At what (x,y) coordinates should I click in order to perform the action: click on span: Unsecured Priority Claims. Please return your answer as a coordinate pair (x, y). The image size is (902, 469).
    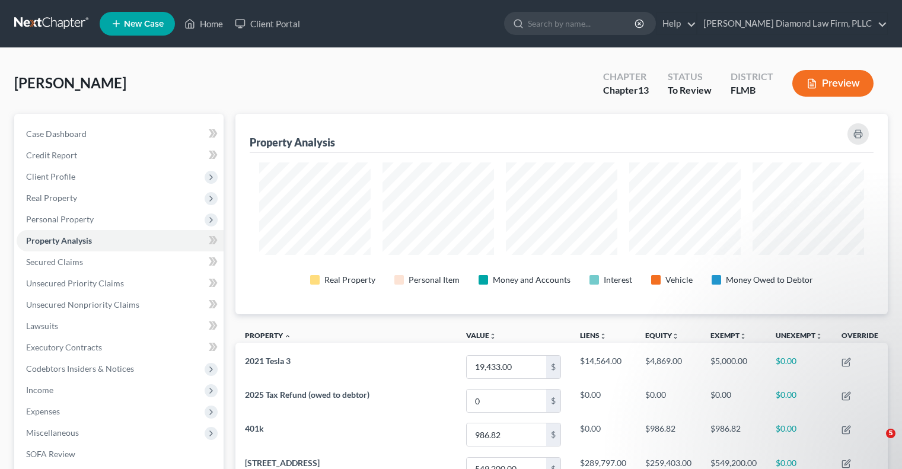
    Looking at the image, I should click on (75, 283).